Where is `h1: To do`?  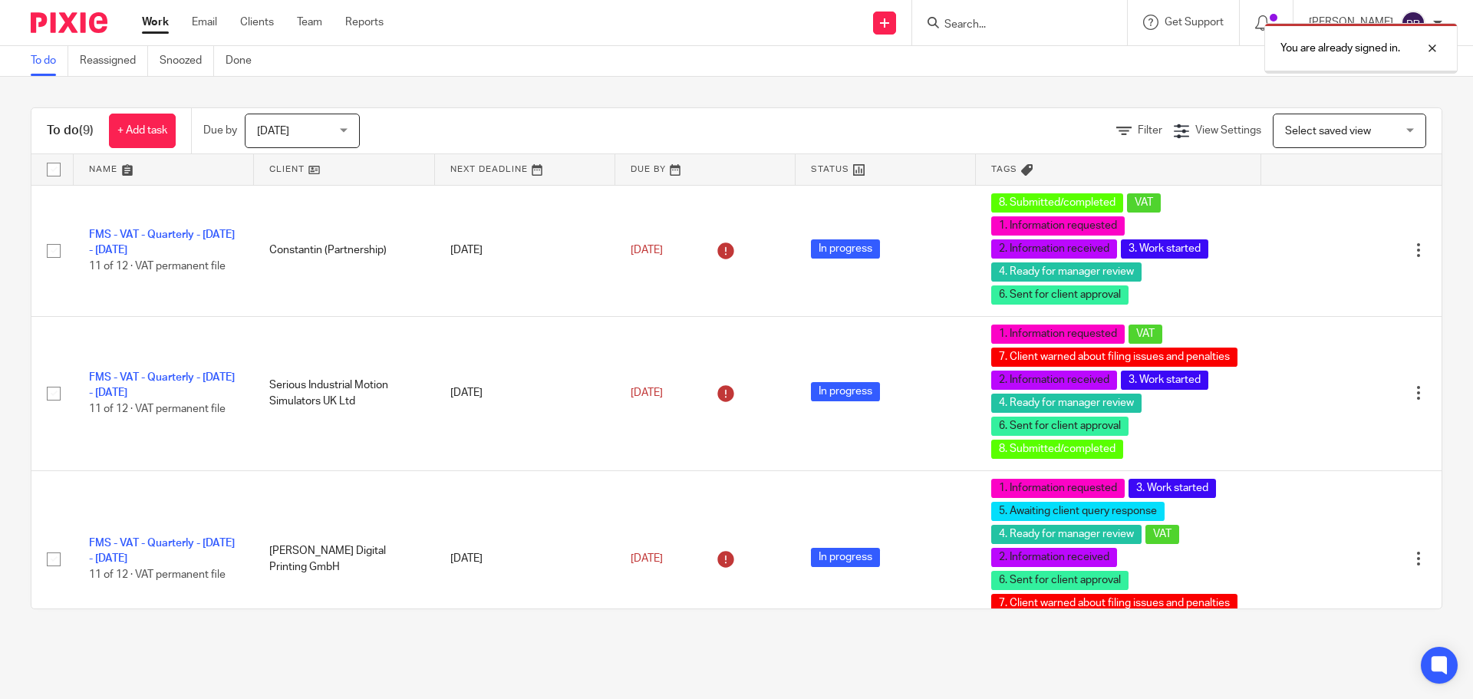
h1: To do is located at coordinates (70, 130).